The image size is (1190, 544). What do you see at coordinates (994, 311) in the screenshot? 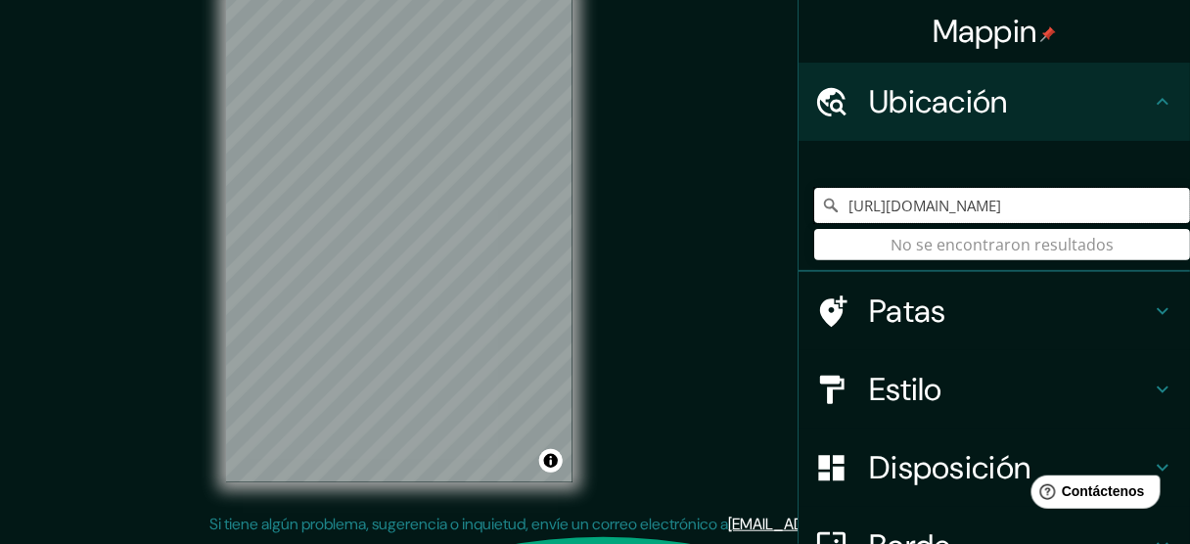
I see `div: Patas` at bounding box center [994, 311].